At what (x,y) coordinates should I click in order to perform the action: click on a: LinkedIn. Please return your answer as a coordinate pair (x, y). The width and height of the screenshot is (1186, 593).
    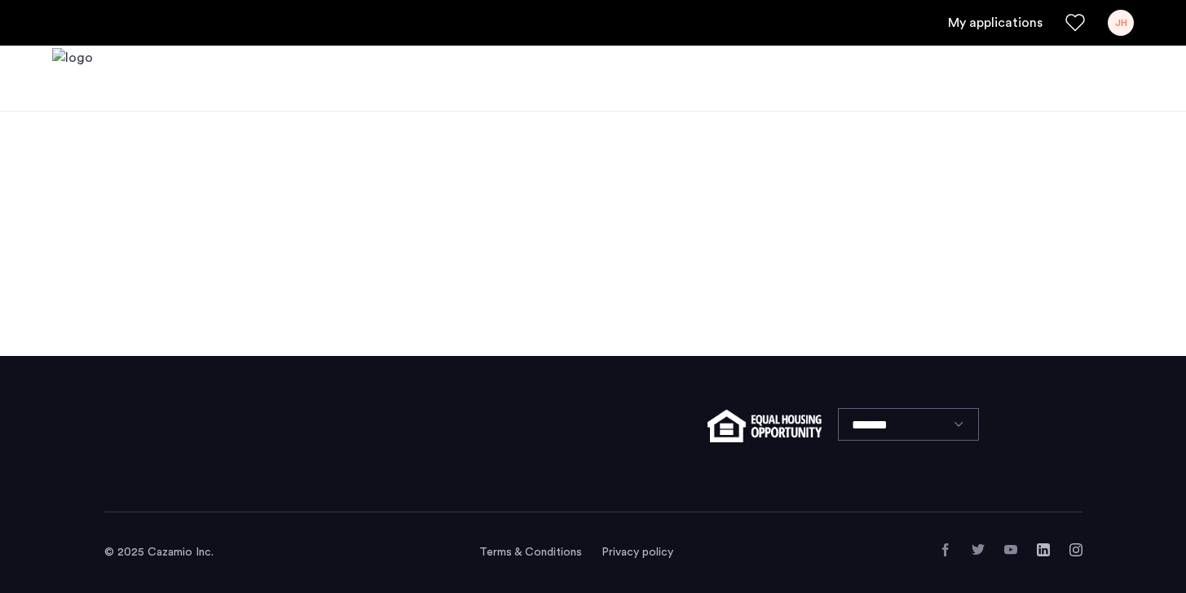
    Looking at the image, I should click on (1044, 550).